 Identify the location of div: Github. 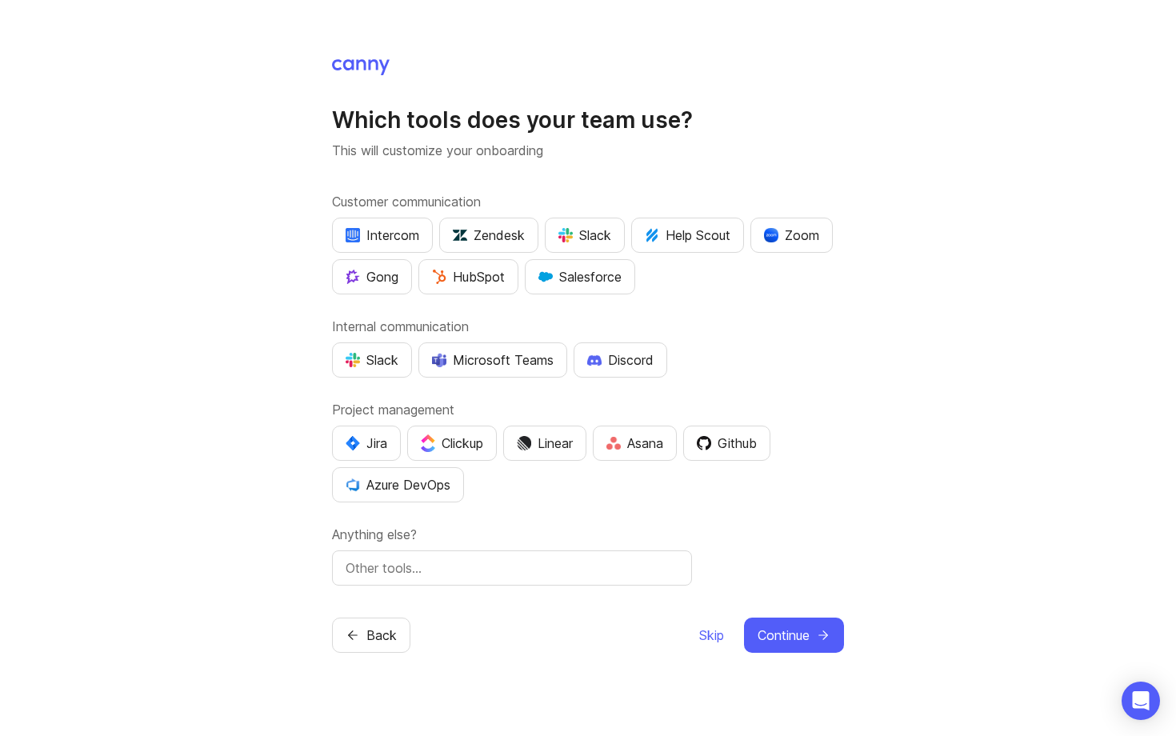
(727, 443).